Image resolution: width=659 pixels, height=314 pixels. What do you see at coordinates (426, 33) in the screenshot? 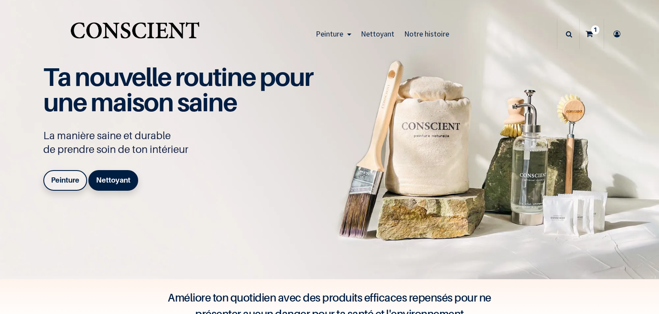
I see `span: Notre histoire` at bounding box center [426, 33].